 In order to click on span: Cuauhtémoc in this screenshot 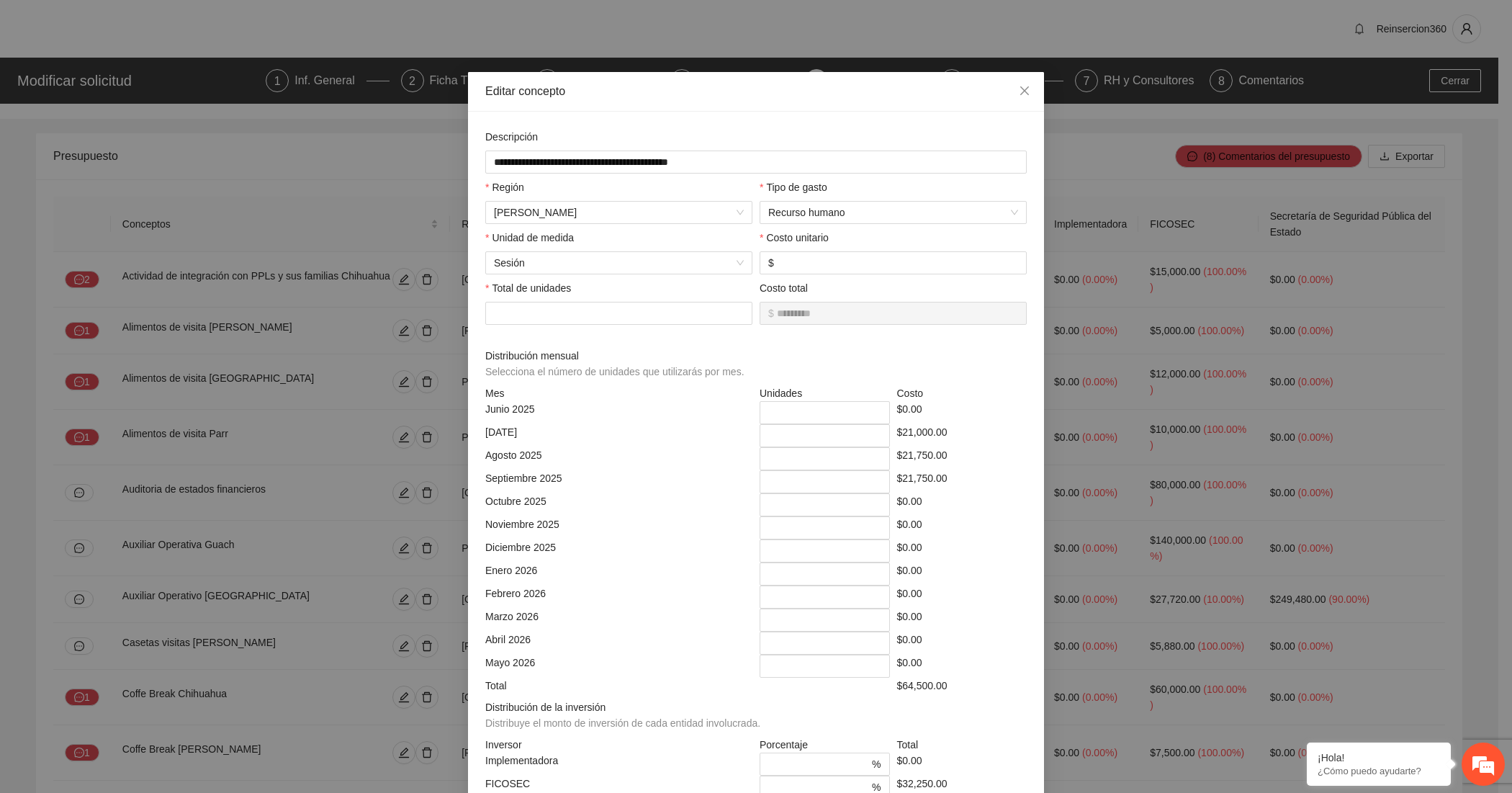, I will do `click(618, 212)`.